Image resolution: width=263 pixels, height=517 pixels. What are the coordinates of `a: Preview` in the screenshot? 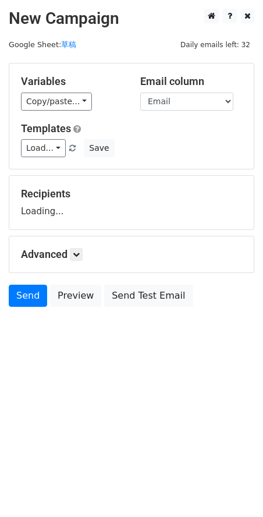 It's located at (76, 296).